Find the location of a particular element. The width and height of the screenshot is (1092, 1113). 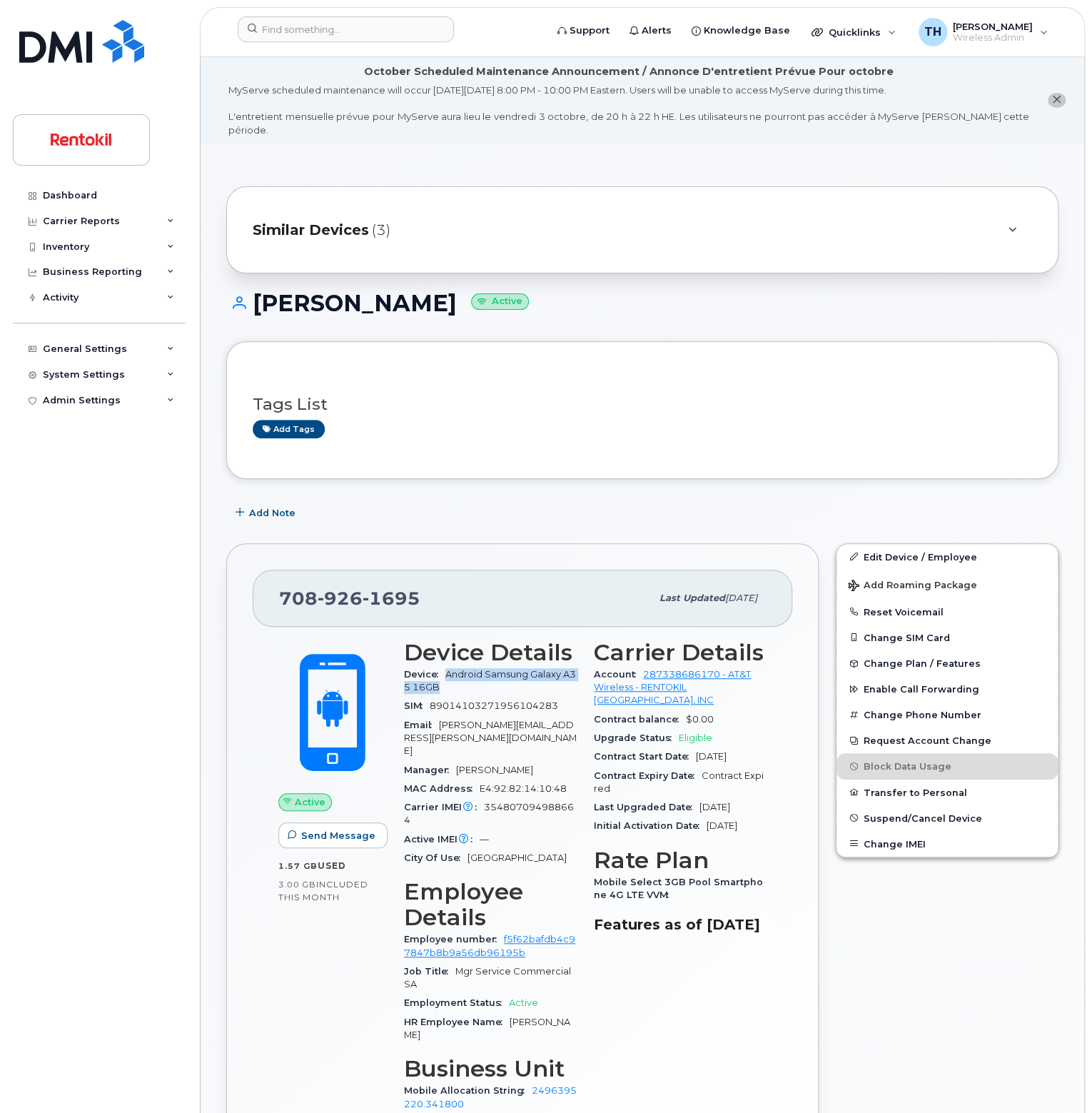

span: Android Samsung Galaxy A35 16GB is located at coordinates (489, 681).